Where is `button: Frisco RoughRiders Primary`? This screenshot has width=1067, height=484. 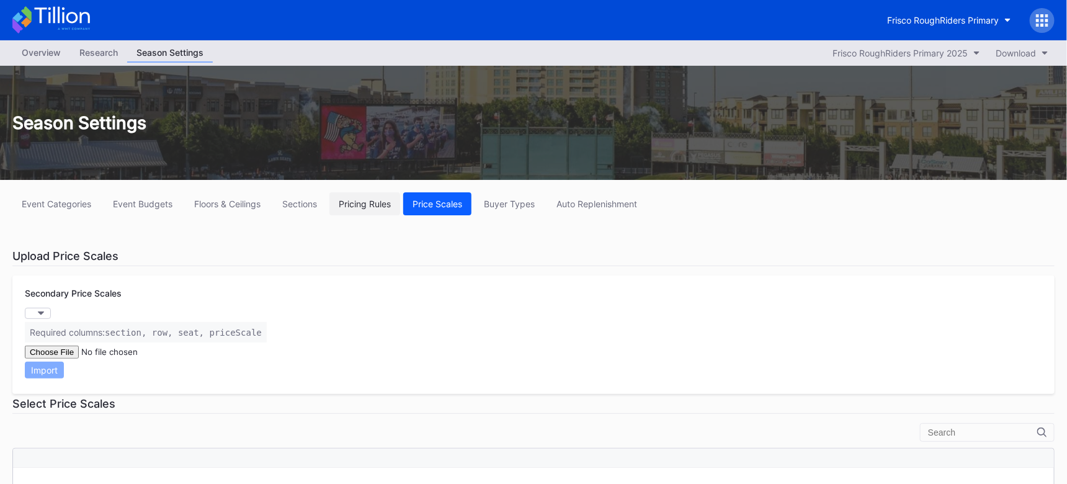 button: Frisco RoughRiders Primary is located at coordinates (949, 20).